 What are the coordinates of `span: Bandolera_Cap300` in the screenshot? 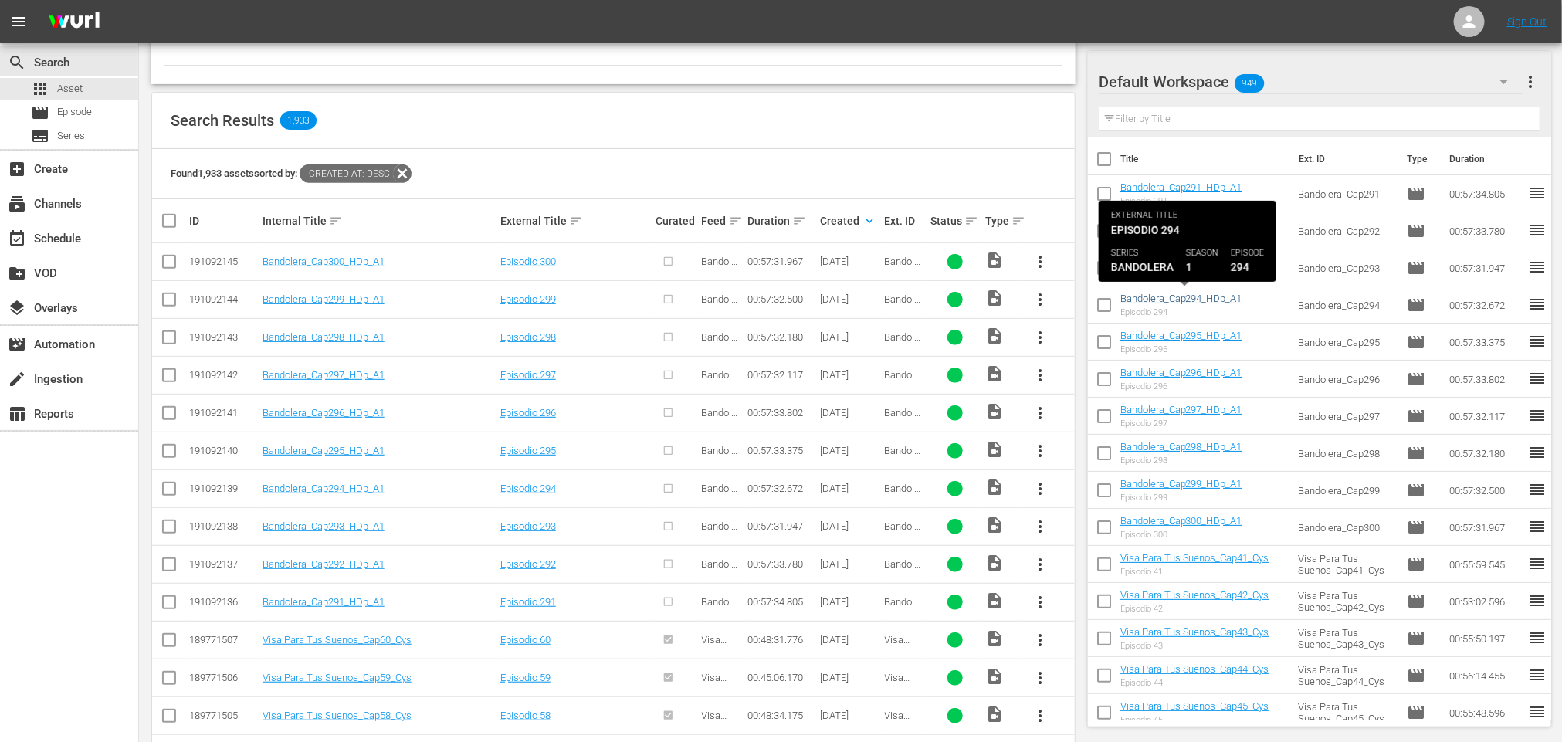 It's located at (904, 273).